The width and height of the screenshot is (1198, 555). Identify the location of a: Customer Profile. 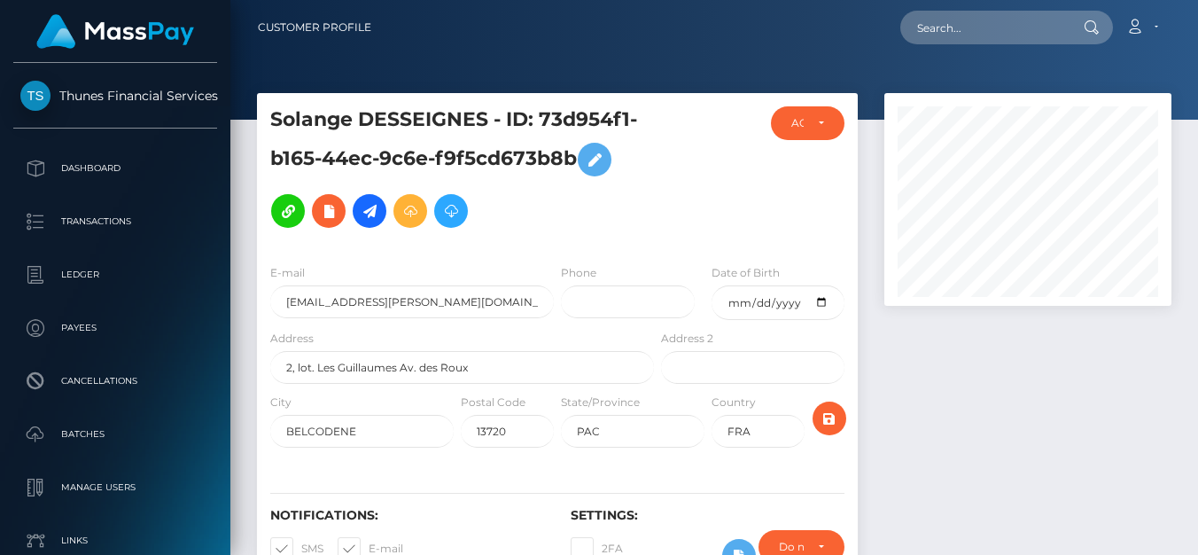
(315, 27).